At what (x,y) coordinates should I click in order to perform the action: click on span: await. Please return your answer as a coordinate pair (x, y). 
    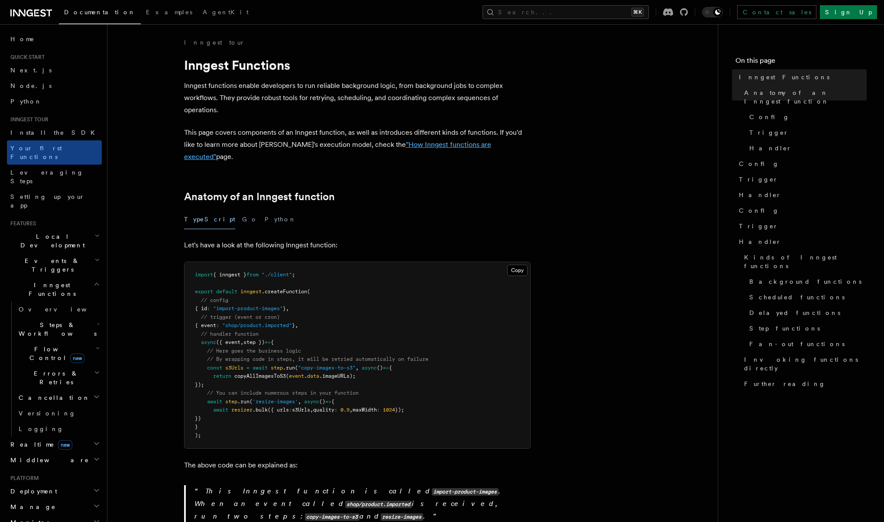
    Looking at the image, I should click on (214, 402).